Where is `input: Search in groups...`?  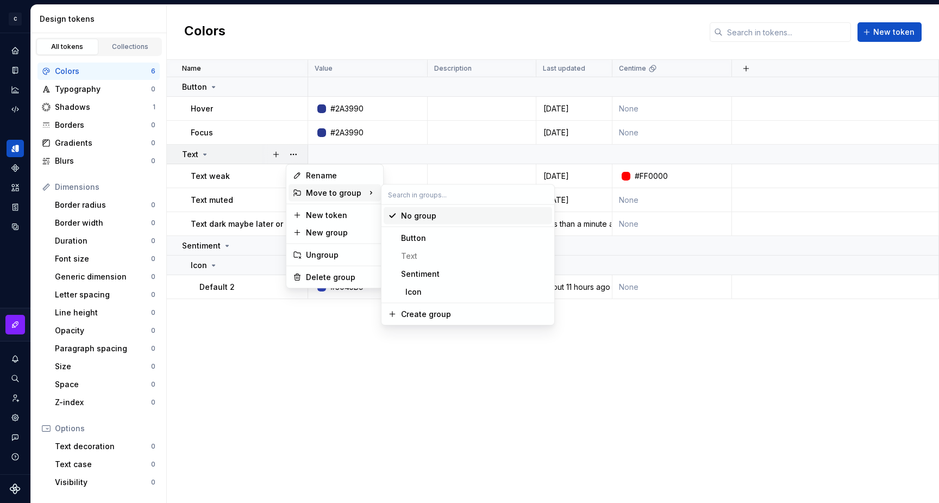
input: Search in groups... is located at coordinates (468, 195).